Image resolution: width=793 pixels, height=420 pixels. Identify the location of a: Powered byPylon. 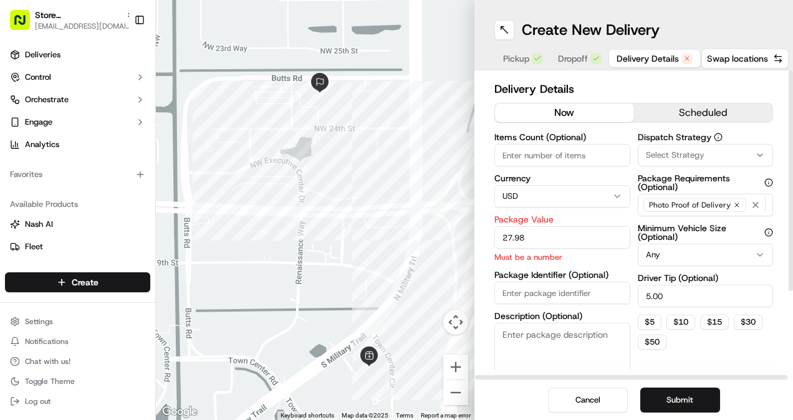
(119, 215).